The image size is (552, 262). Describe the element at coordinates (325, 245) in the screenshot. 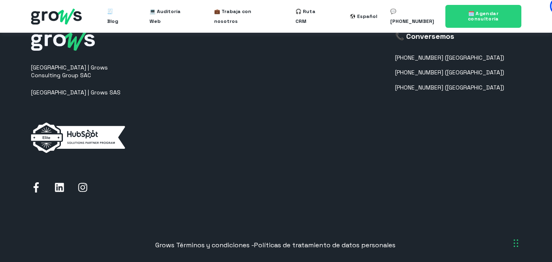

I see `span: Políticas de tratamiento de datos personales` at that location.